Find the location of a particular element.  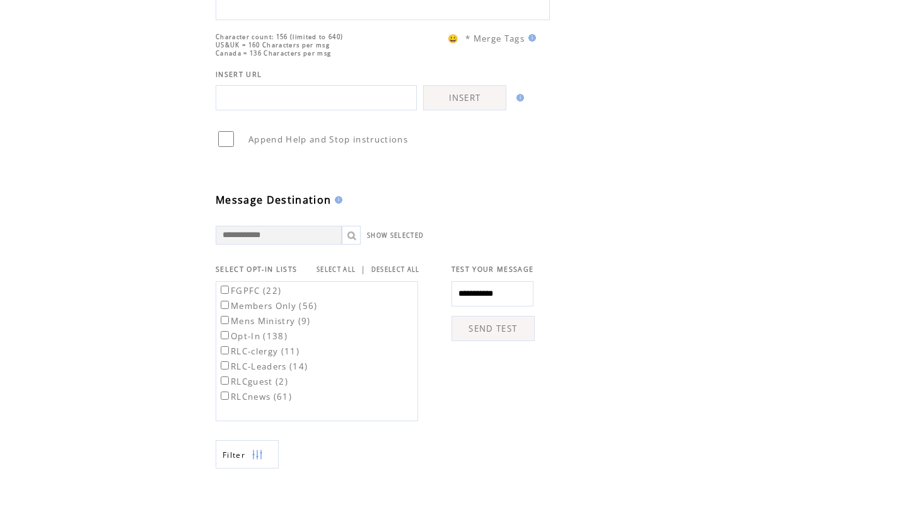

input: FGPFC (22) is located at coordinates (224, 289).